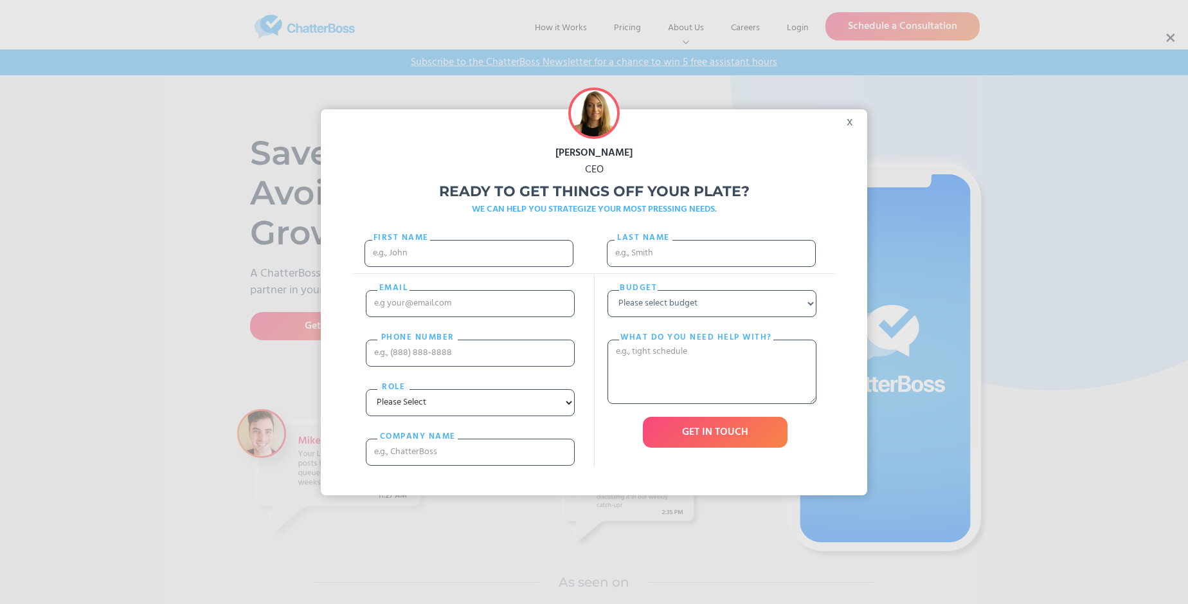 This screenshot has height=604, width=1188. Describe the element at coordinates (638, 288) in the screenshot. I see `label: Budget` at that location.